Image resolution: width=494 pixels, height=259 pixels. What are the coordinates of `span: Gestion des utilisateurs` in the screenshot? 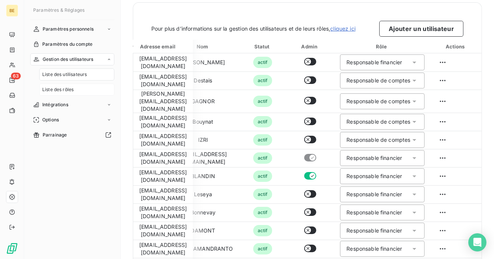 It's located at (68, 59).